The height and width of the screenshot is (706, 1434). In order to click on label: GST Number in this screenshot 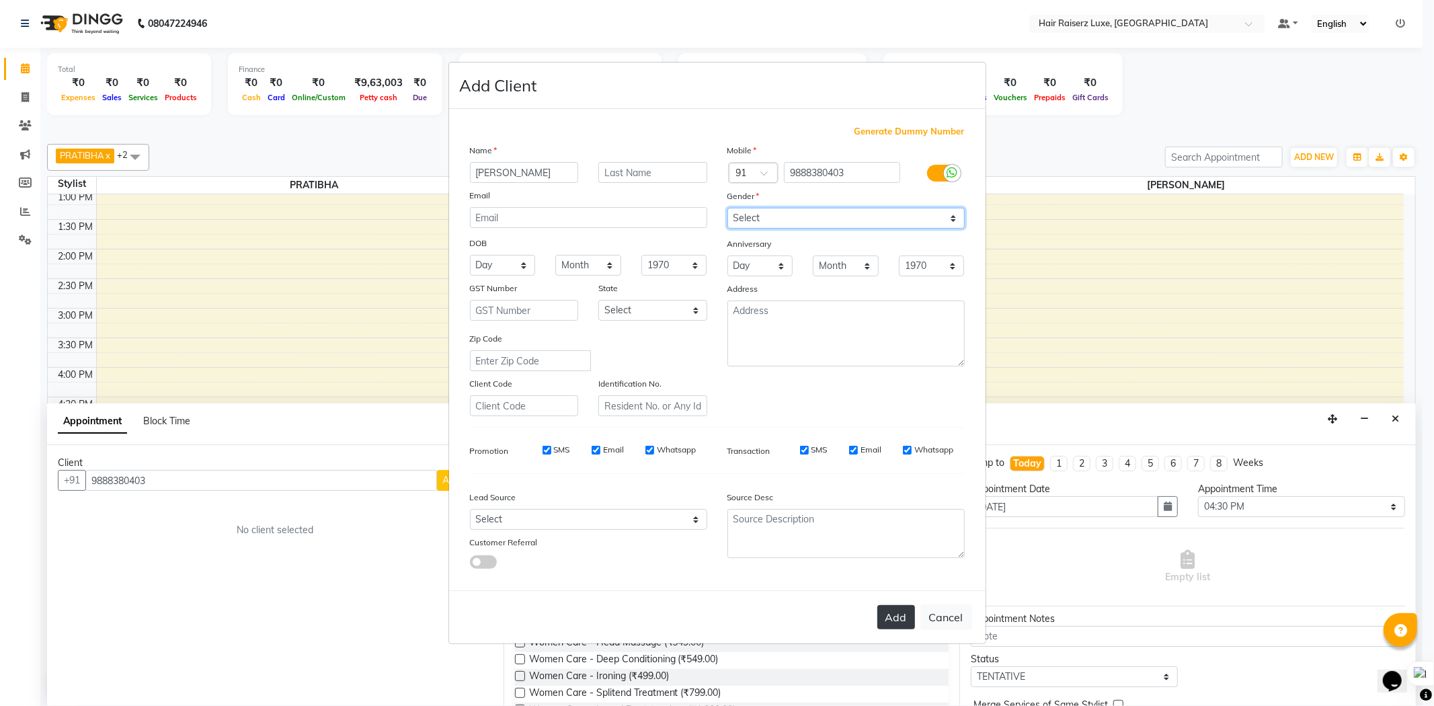, I will do `click(493, 288)`.